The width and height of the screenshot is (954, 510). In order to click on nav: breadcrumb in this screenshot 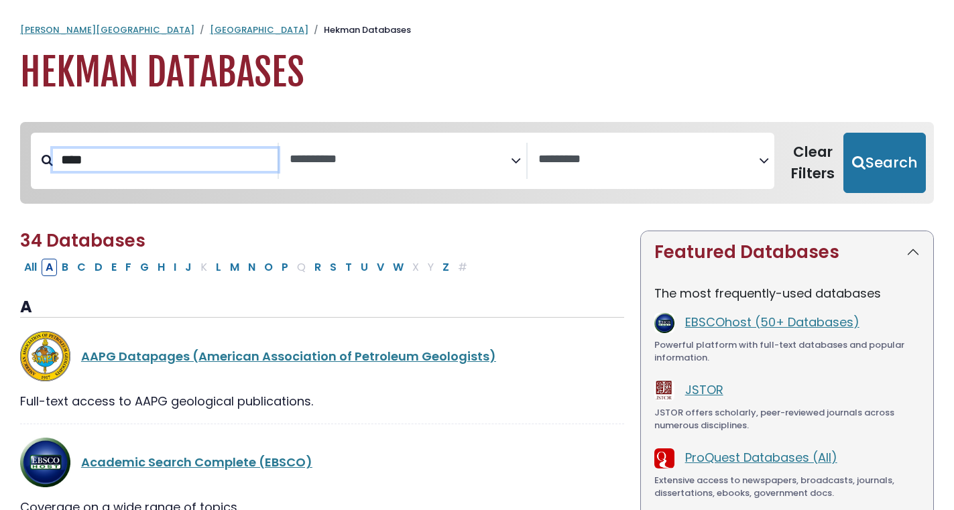, I will do `click(477, 30)`.